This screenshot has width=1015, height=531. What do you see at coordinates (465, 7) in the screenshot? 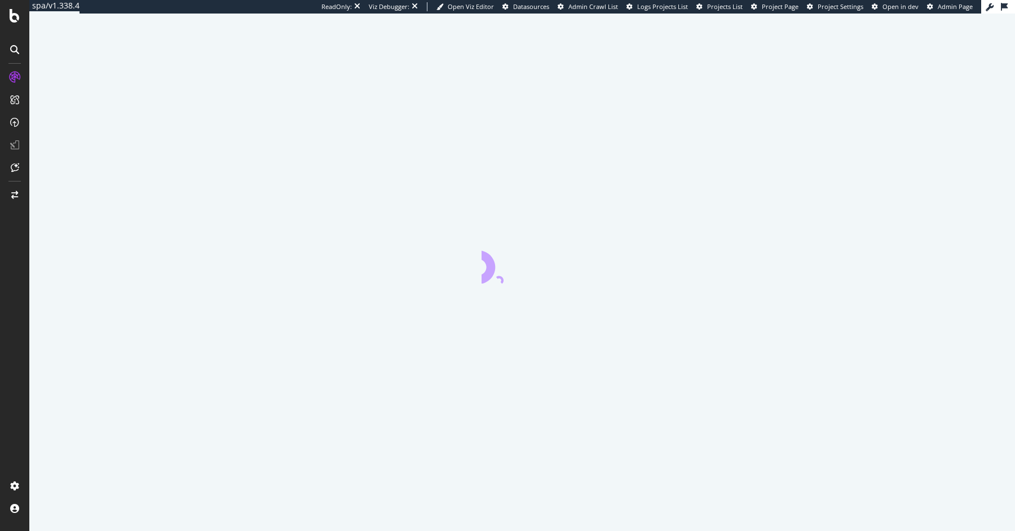
I see `a: Open Viz Editor` at bounding box center [465, 7].